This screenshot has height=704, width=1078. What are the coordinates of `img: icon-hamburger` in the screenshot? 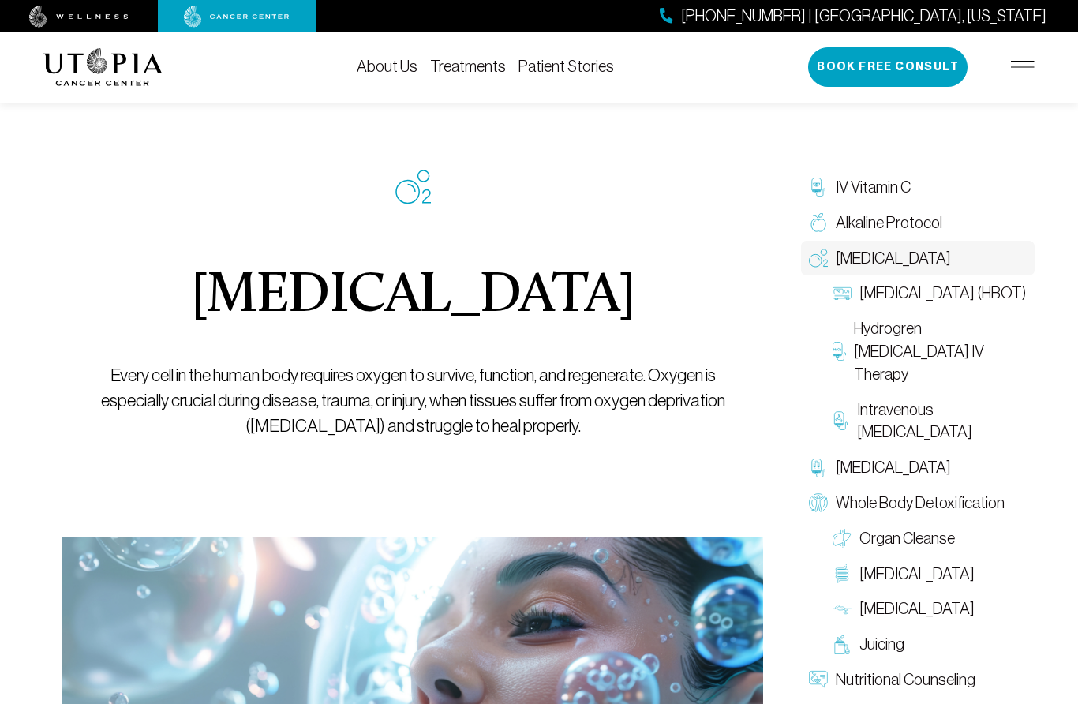 It's located at (1022, 67).